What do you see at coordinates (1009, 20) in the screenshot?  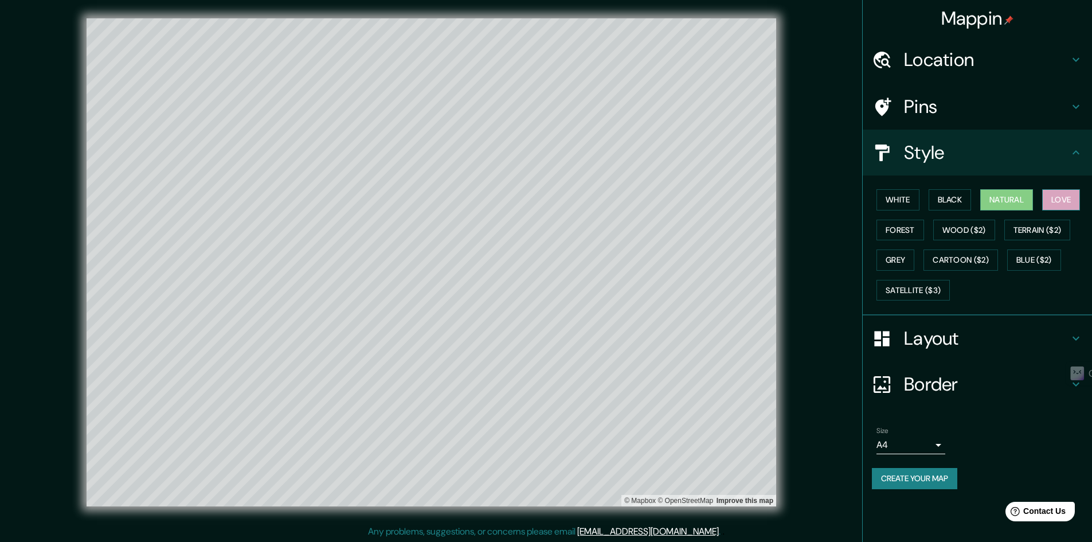 I see `img: pin-icon.png` at bounding box center [1009, 20].